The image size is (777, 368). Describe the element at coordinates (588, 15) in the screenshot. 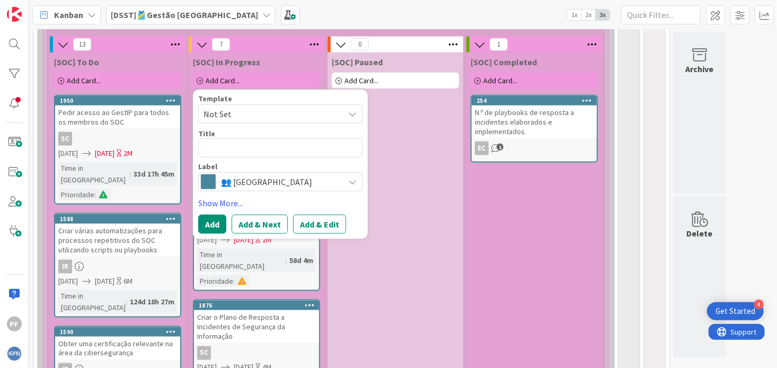

I see `span: 2x` at that location.